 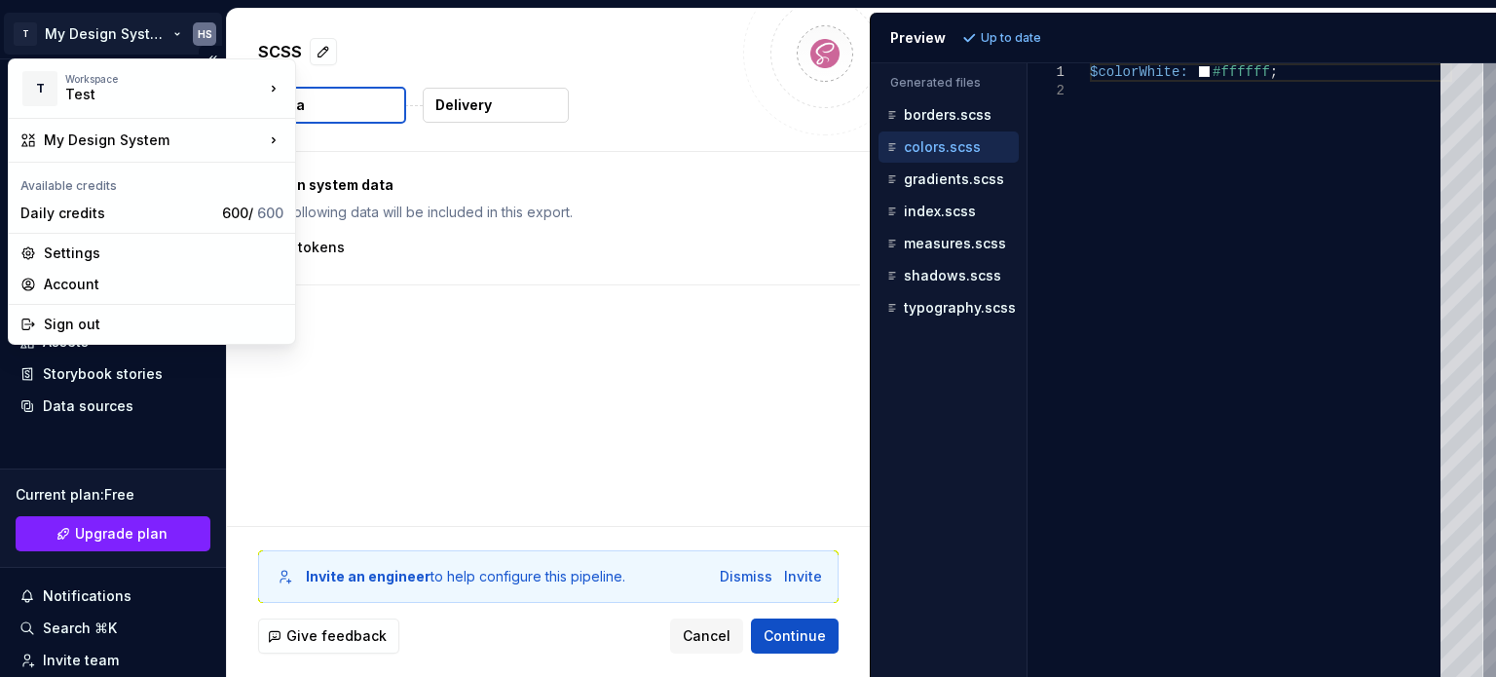 What do you see at coordinates (152, 182) in the screenshot?
I see `div: Available credits` at bounding box center [152, 182].